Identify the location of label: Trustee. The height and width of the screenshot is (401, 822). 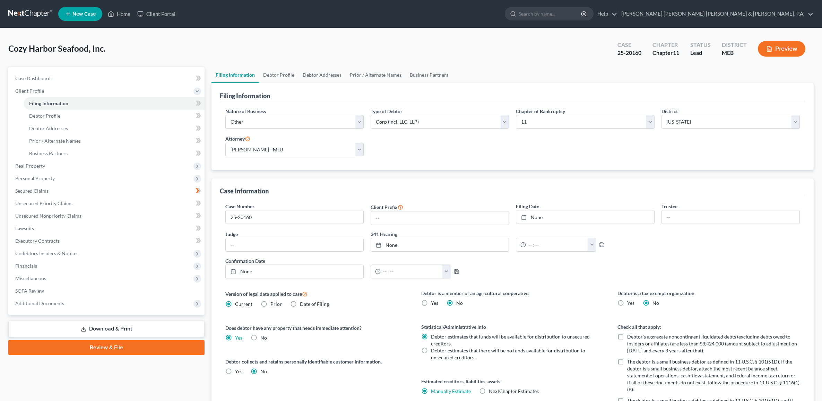
(670, 206).